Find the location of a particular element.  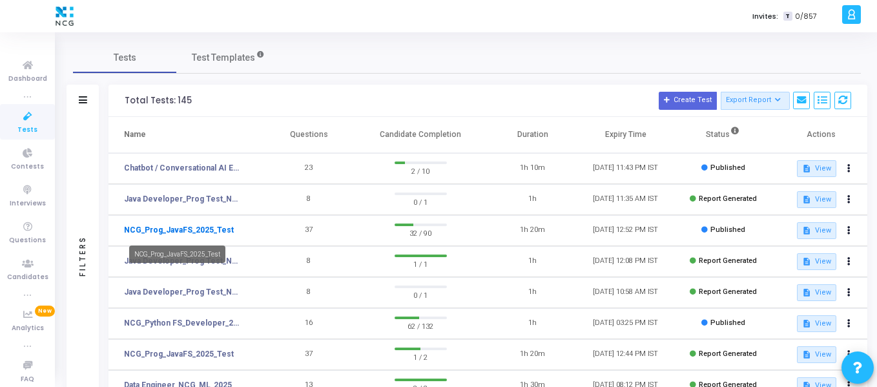

th: Candidate Completion is located at coordinates (420, 135).